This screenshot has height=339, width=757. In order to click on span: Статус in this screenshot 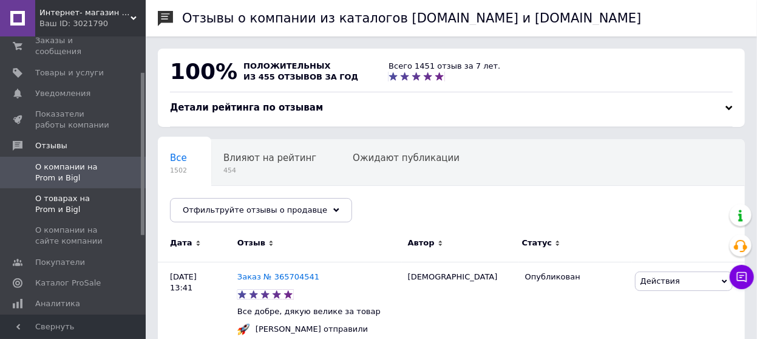, I will do `click(537, 243)`.